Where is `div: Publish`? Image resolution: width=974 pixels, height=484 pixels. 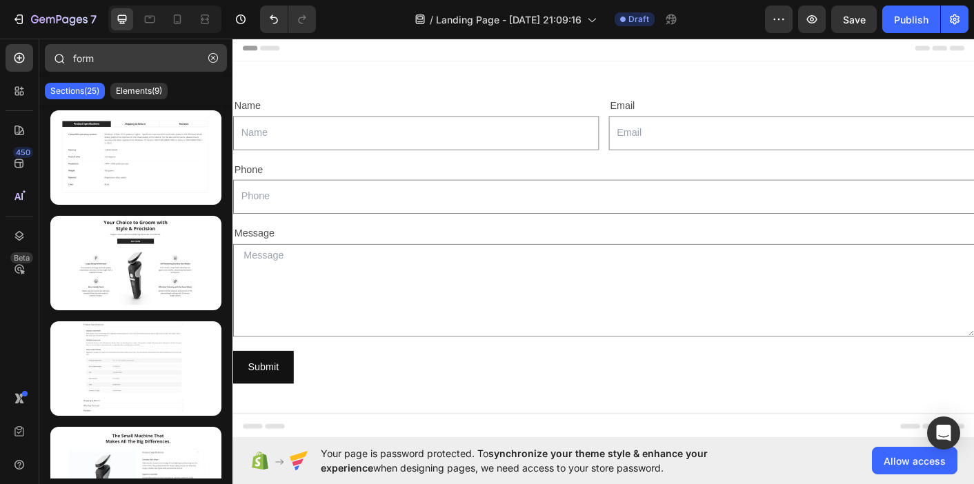 div: Publish is located at coordinates (911, 19).